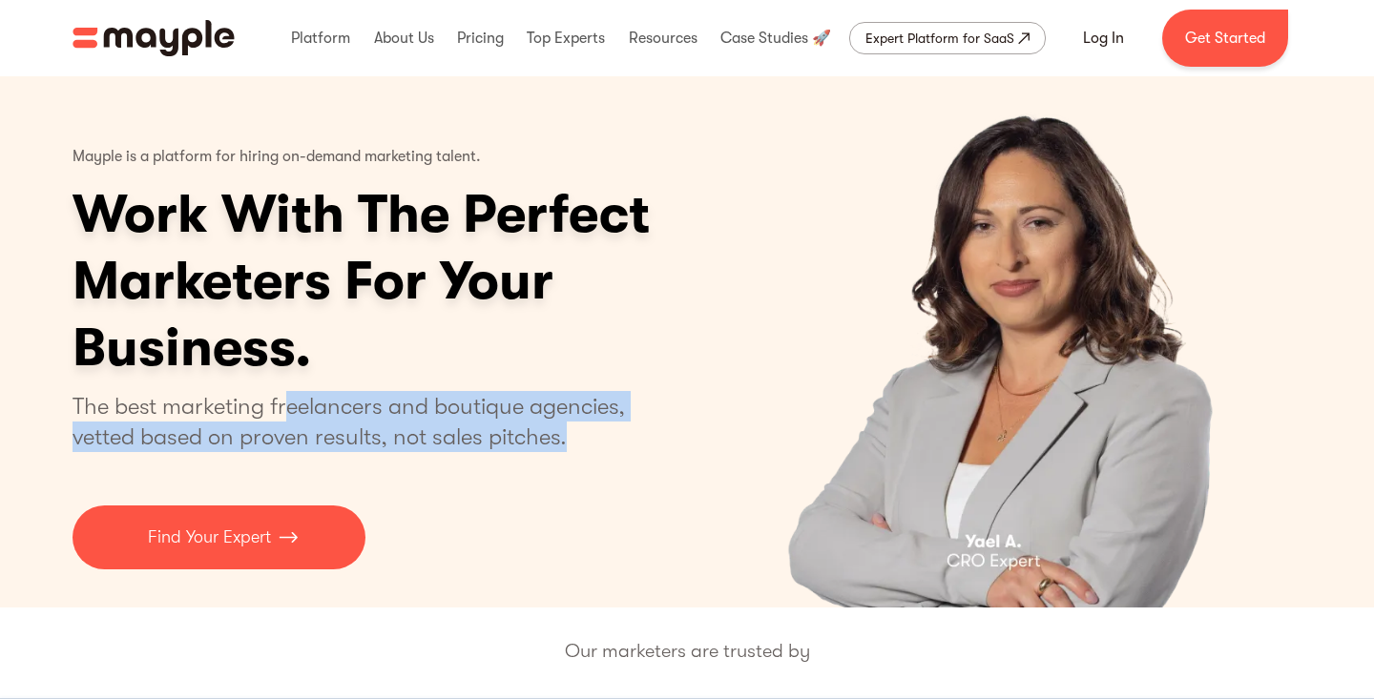  I want to click on a: Expert Platform for SaaS, so click(948, 38).